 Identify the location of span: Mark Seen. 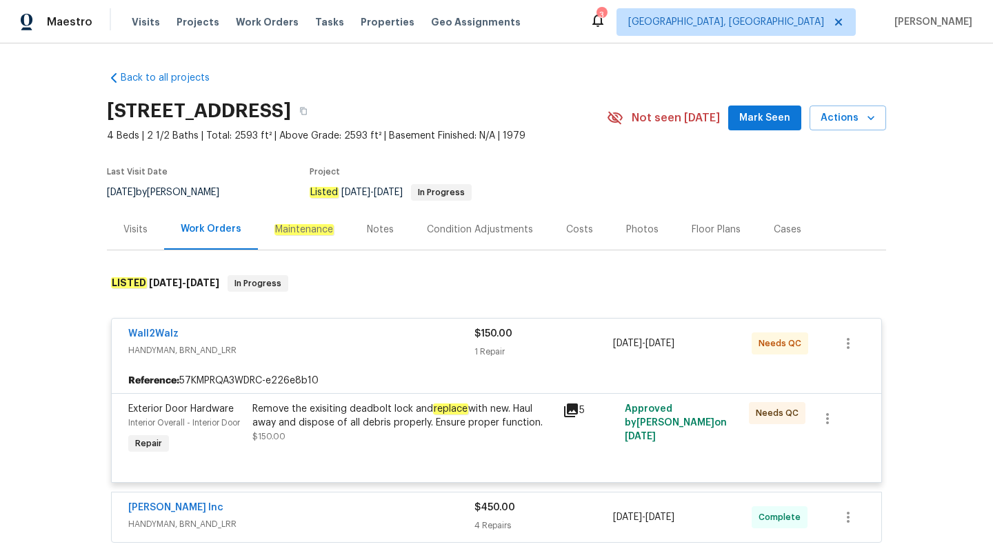
(765, 118).